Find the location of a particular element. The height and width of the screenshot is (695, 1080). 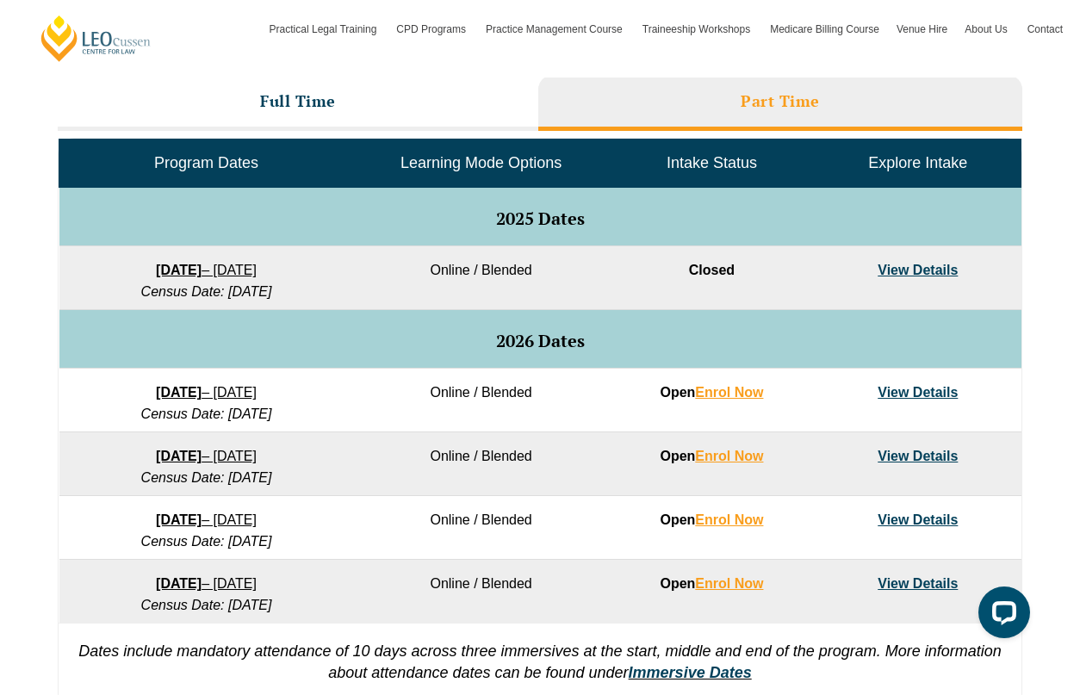

a: Practical Legal Training is located at coordinates (325, 29).